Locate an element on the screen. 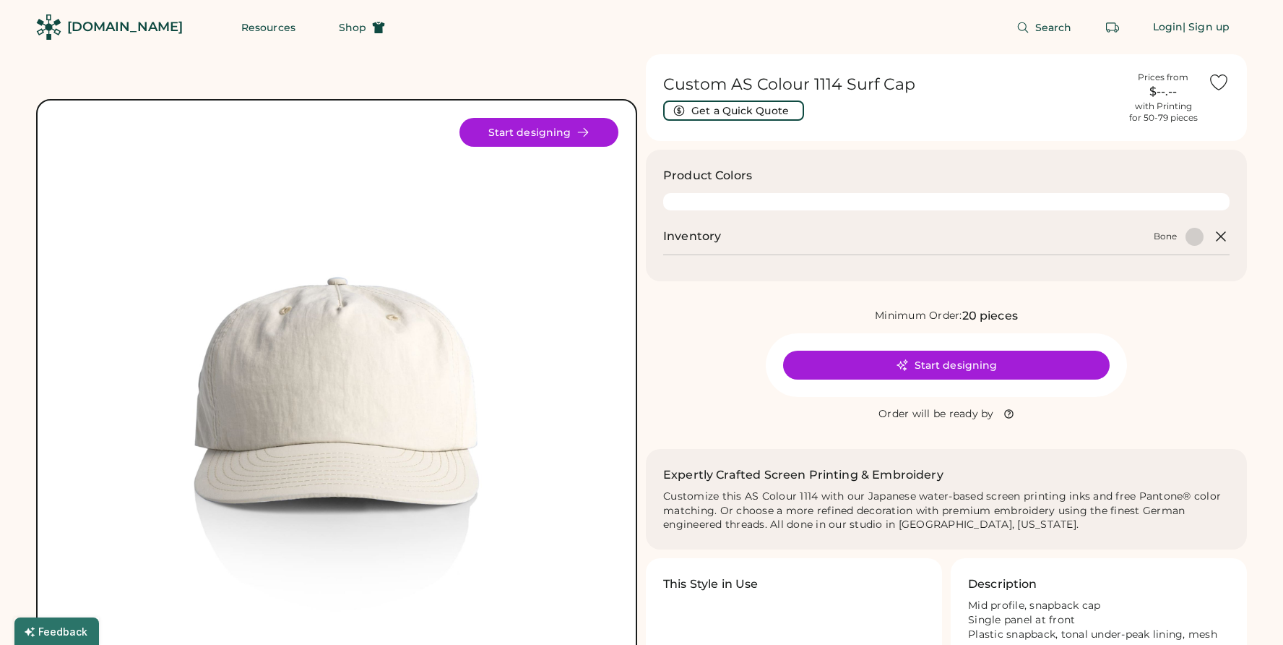 The height and width of the screenshot is (645, 1283). div: with Printing for 50-79 pieces is located at coordinates (1163, 112).